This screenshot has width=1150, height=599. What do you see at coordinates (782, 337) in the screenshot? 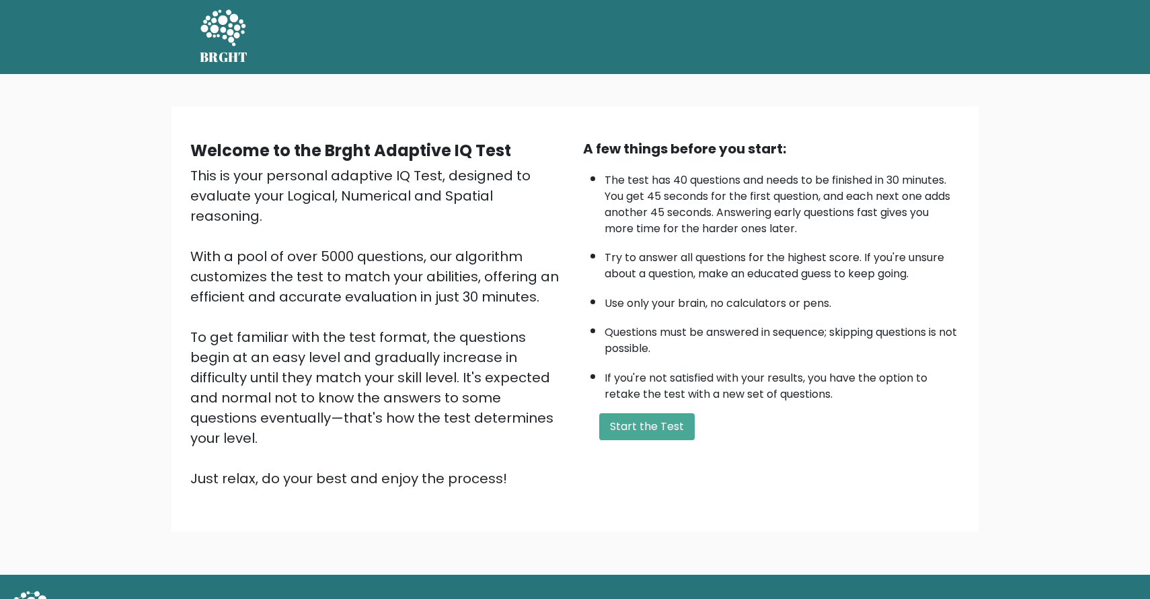
I see `li: Questions must be answered in sequence; skipping questions is not possible.` at bounding box center [782, 337].